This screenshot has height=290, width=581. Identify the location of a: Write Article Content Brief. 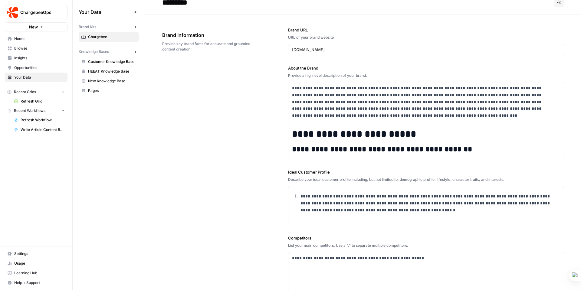
(39, 130).